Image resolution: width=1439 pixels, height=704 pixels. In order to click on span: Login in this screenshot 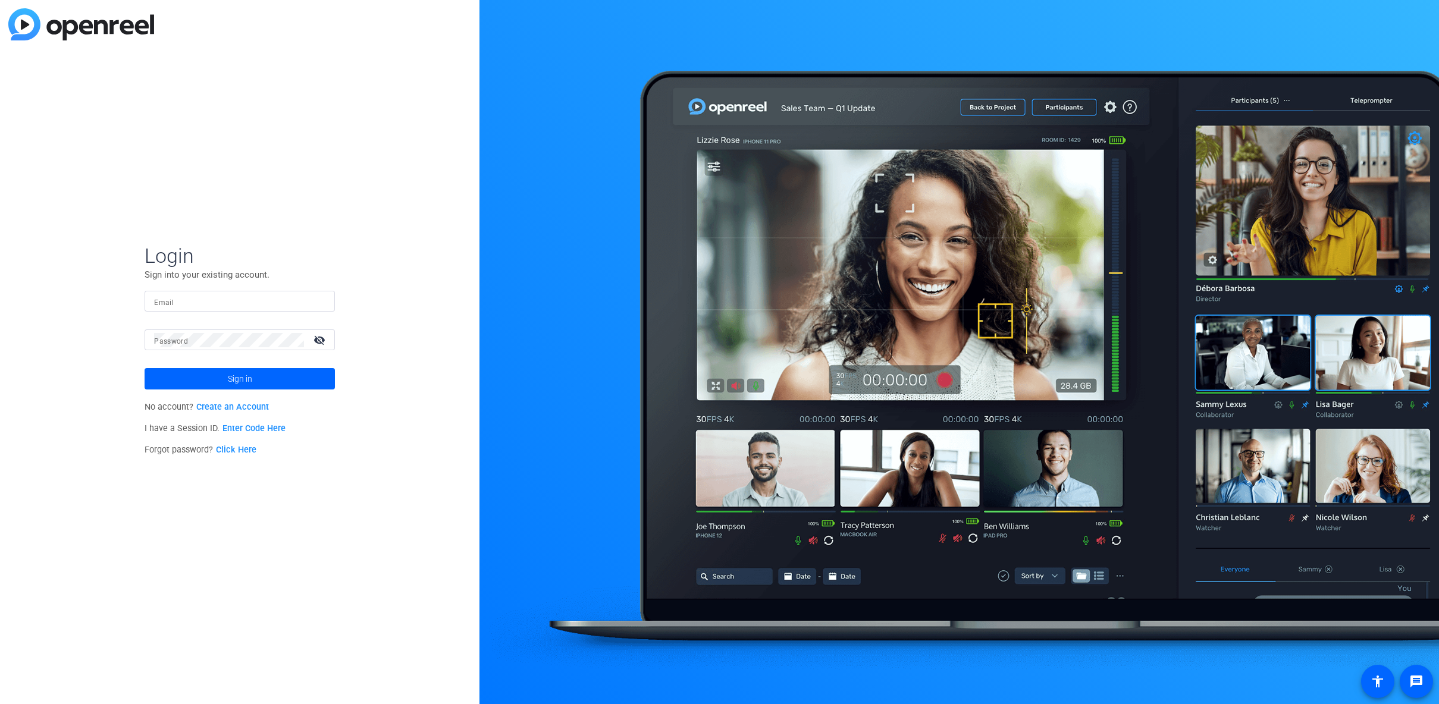, I will do `click(240, 256)`.